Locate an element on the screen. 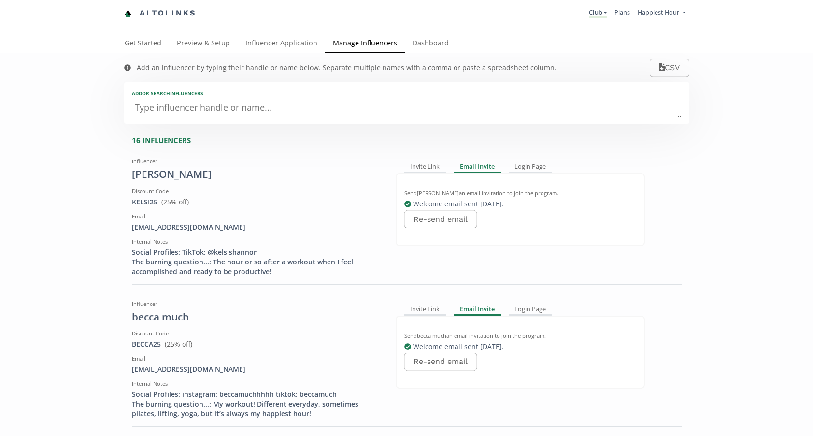 Image resolution: width=813 pixels, height=436 pixels. a: Manage Influencers is located at coordinates (365, 44).